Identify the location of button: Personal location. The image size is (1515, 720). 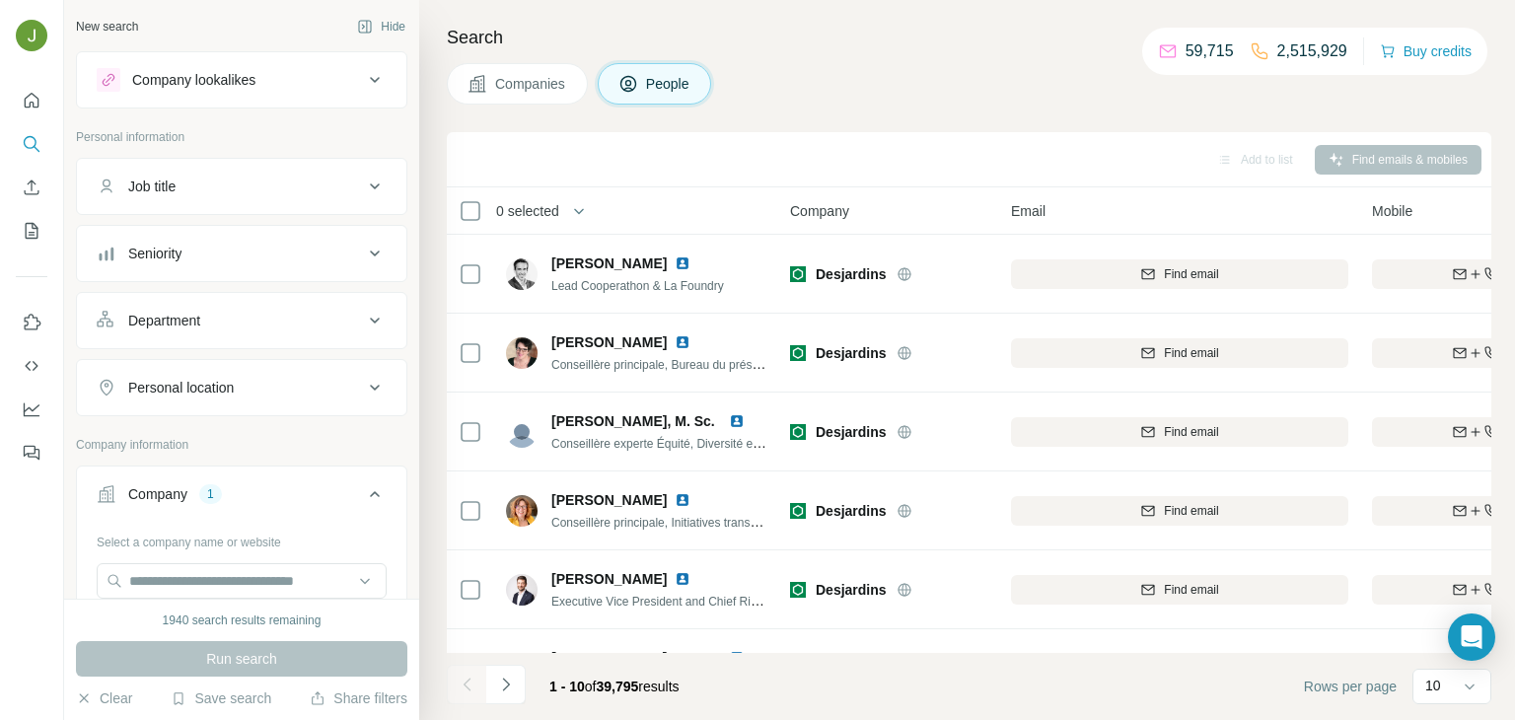
(242, 388).